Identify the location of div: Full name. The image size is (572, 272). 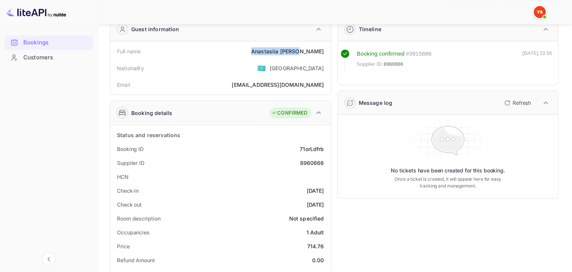
(129, 51).